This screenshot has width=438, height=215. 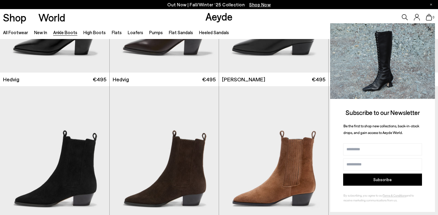 I want to click on a: World, so click(x=52, y=17).